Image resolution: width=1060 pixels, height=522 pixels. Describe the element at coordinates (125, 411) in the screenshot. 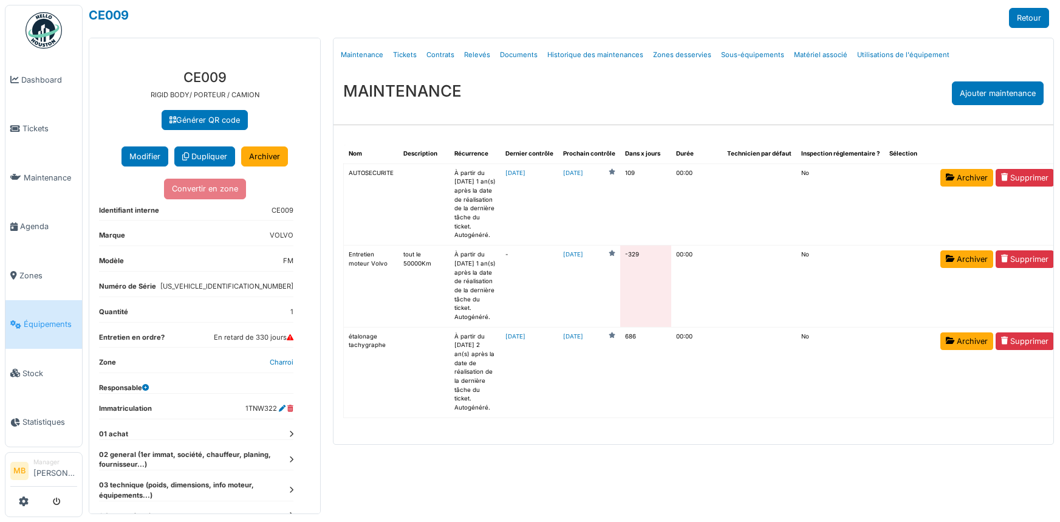

I see `dt: Immatriculation` at that location.